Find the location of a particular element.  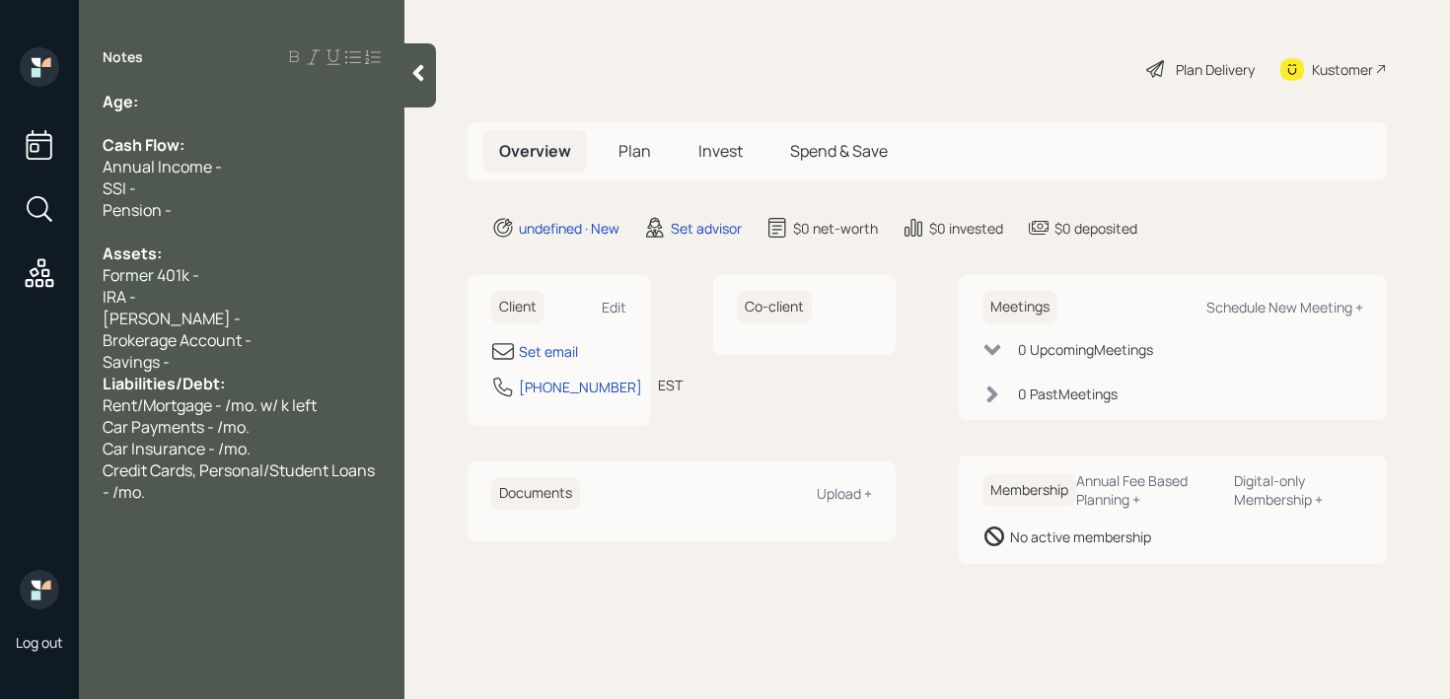

span: Overview is located at coordinates (535, 151).